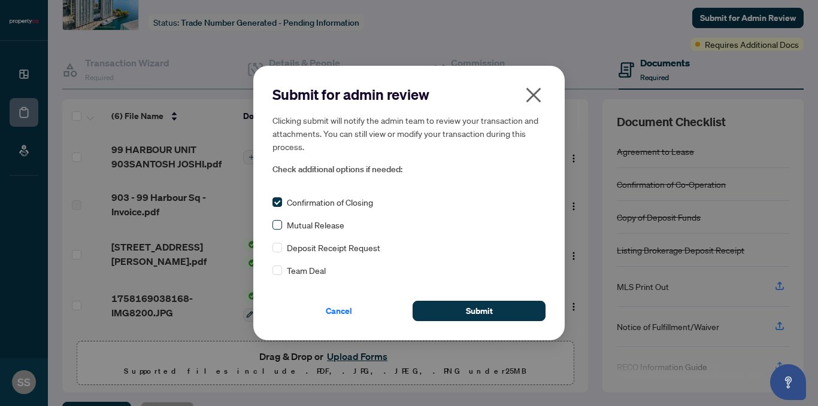 The image size is (818, 406). Describe the element at coordinates (339, 311) in the screenshot. I see `button: Cancel` at that location.